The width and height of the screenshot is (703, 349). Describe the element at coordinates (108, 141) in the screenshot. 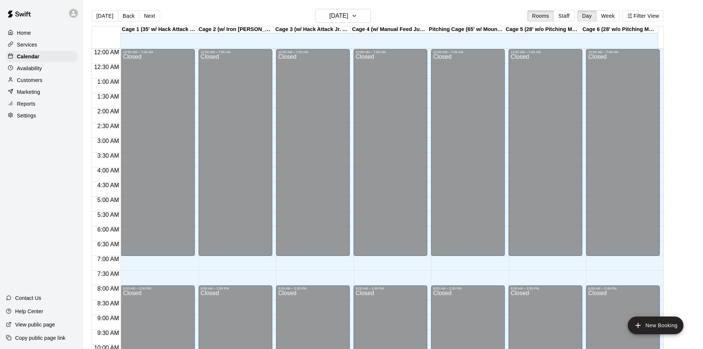

I see `span: 3:00 AM` at that location.